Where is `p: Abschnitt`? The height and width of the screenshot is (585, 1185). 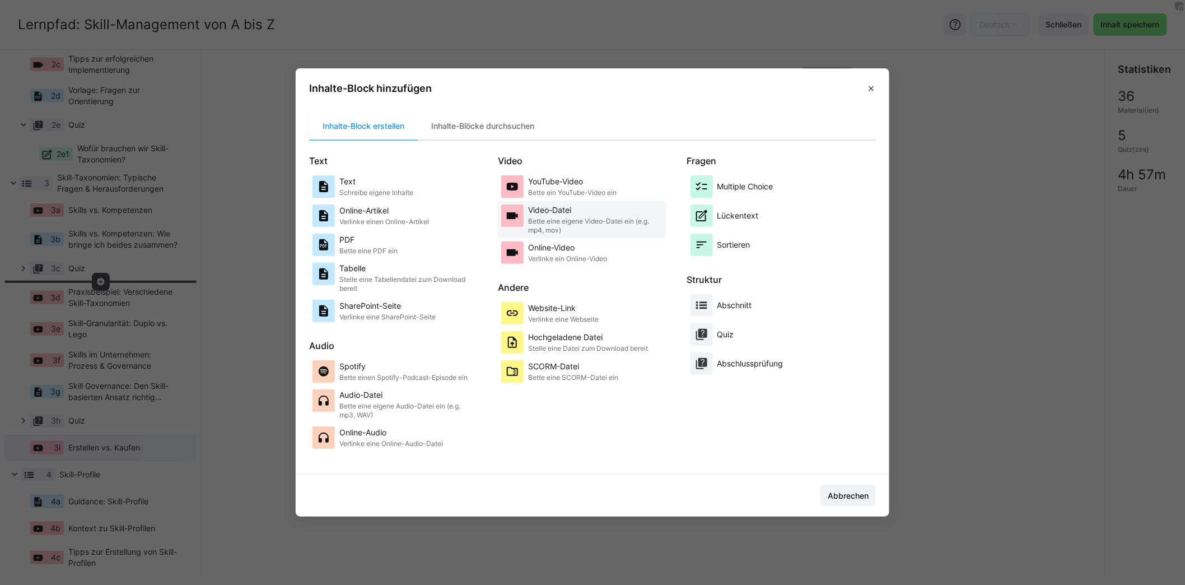 p: Abschnitt is located at coordinates (735, 305).